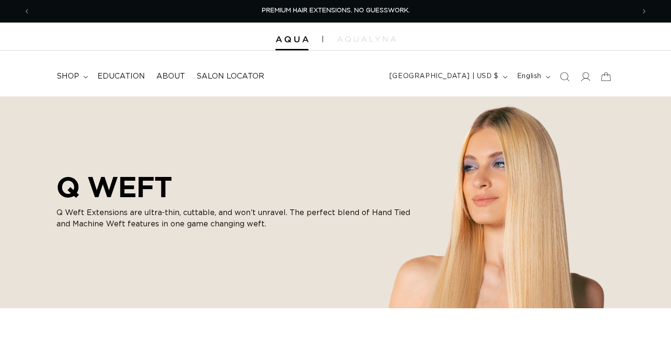 Image resolution: width=671 pixels, height=344 pixels. Describe the element at coordinates (565, 77) in the screenshot. I see `summary: Search` at that location.